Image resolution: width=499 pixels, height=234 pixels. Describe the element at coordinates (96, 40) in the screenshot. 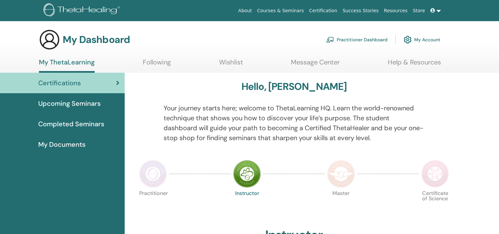

I see `h3: My Dashboard` at that location.